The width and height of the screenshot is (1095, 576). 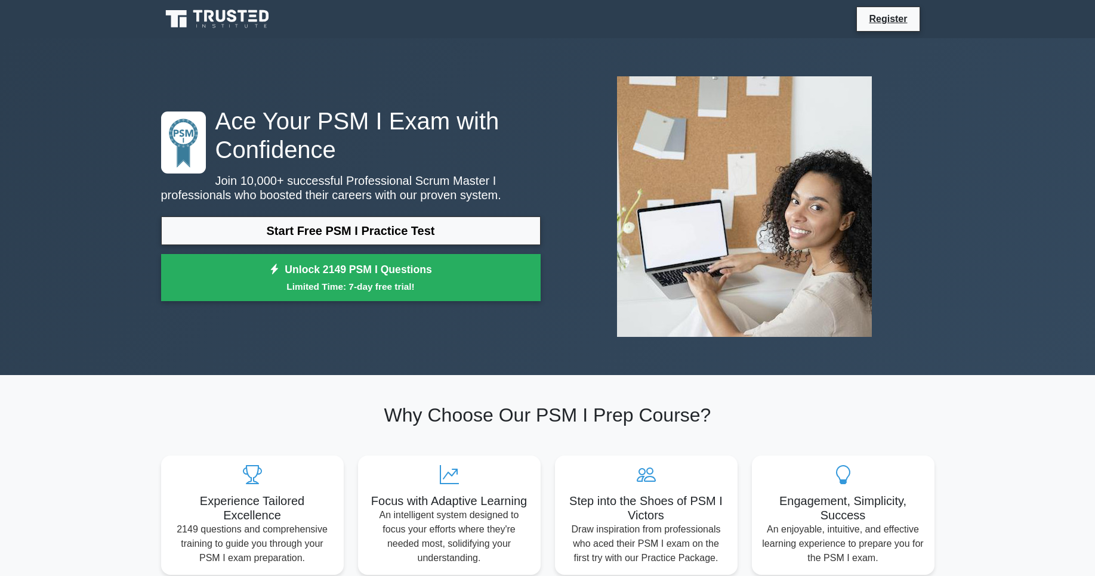 What do you see at coordinates (351, 278) in the screenshot?
I see `a: Unlock 2149 PSM I QuestionsLimited Time: 7-day free trial!` at bounding box center [351, 278].